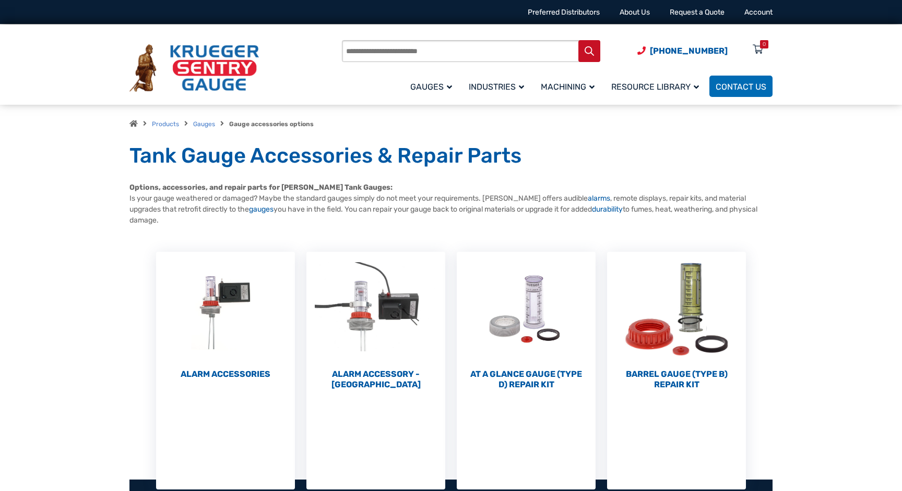  Describe the element at coordinates (496, 87) in the screenshot. I see `span: Industries` at that location.